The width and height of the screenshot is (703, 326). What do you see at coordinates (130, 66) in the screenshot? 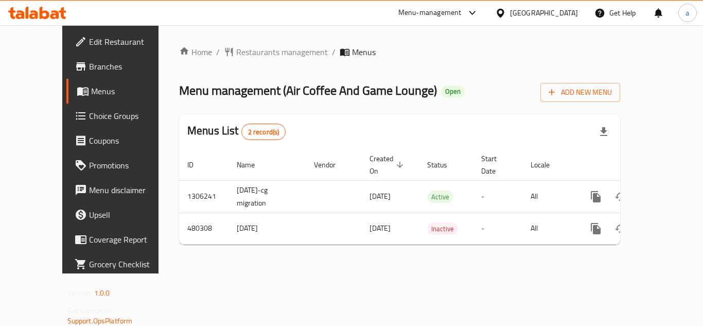
I see `span: Branches` at bounding box center [130, 66].